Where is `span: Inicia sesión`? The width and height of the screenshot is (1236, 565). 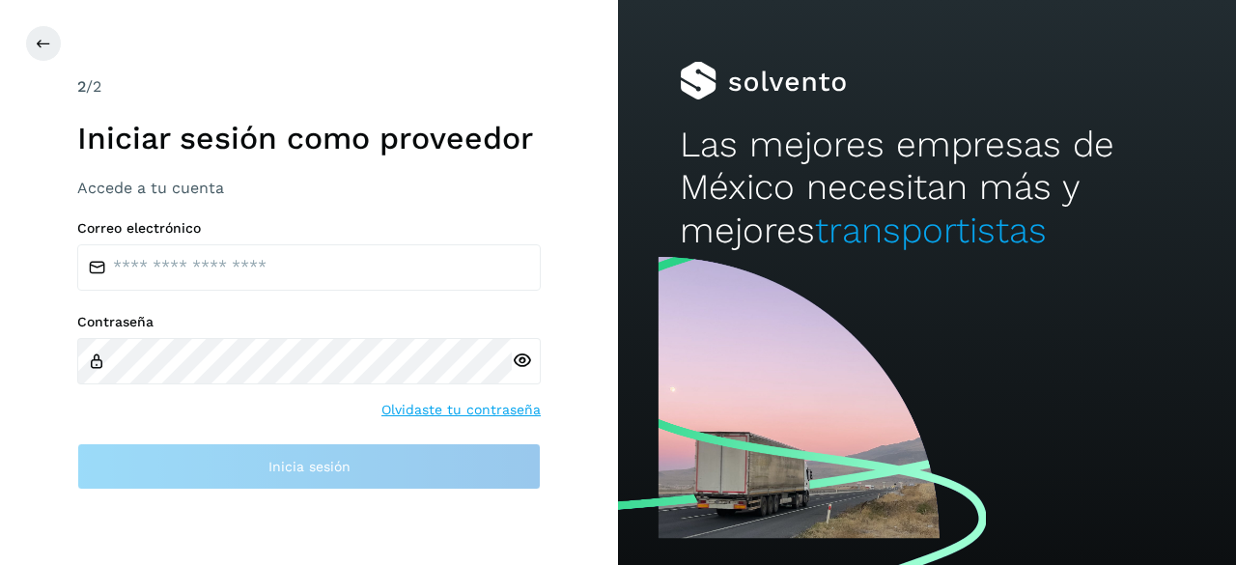
span: Inicia sesión is located at coordinates (309, 467).